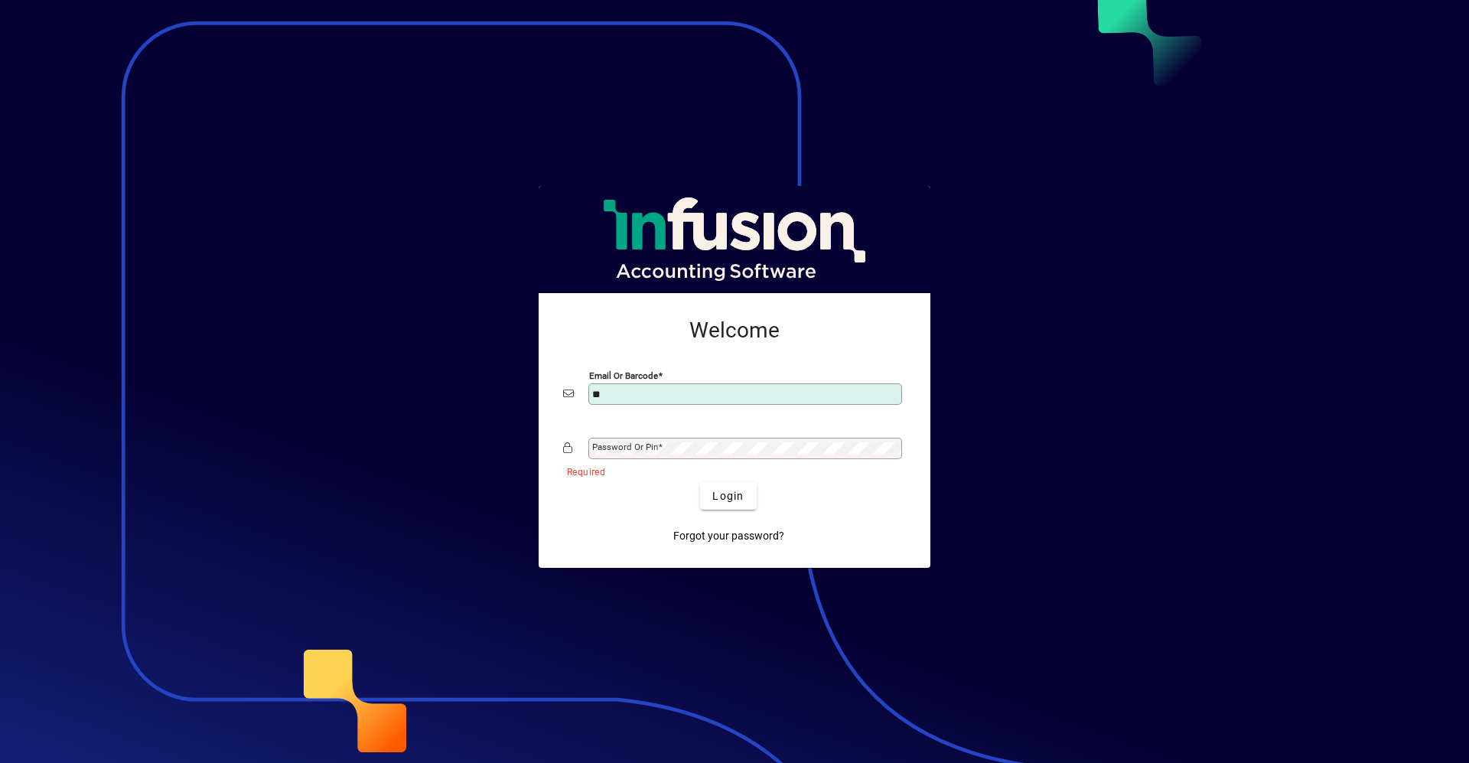  Describe the element at coordinates (728, 496) in the screenshot. I see `button: Login` at that location.